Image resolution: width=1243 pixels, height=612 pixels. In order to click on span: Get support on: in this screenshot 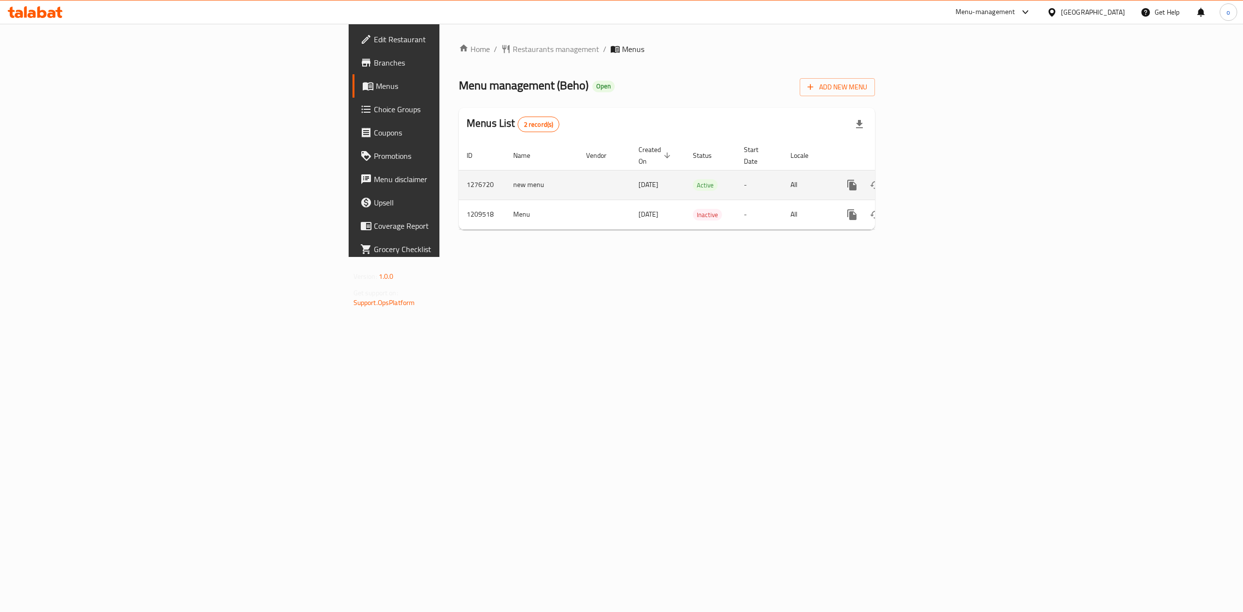, I will do `click(376, 293)`.